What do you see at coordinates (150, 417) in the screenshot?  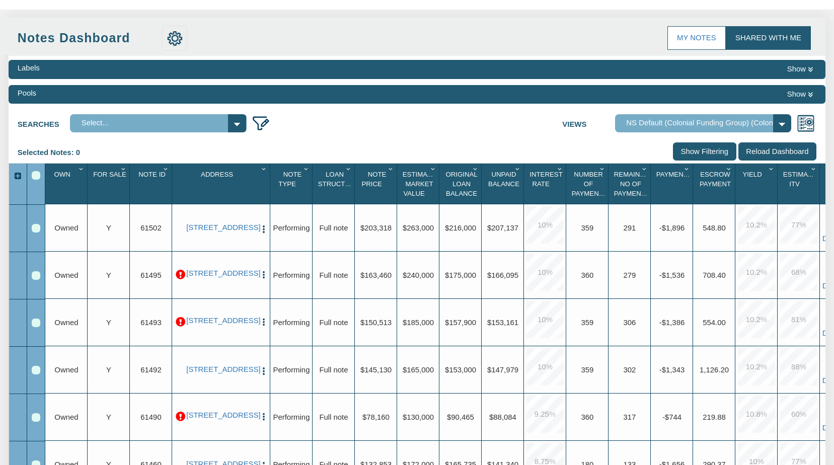 I see `span: 61490` at bounding box center [150, 417].